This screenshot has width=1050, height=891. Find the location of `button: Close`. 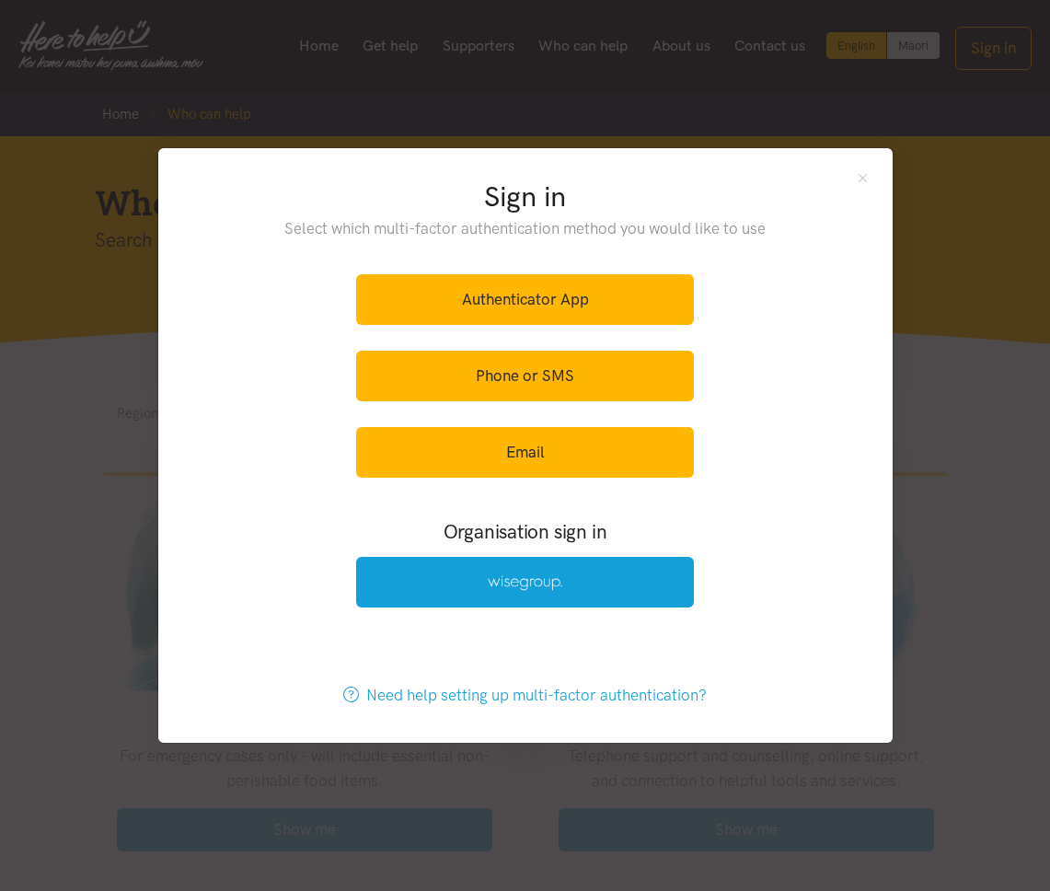

button: Close is located at coordinates (862, 178).